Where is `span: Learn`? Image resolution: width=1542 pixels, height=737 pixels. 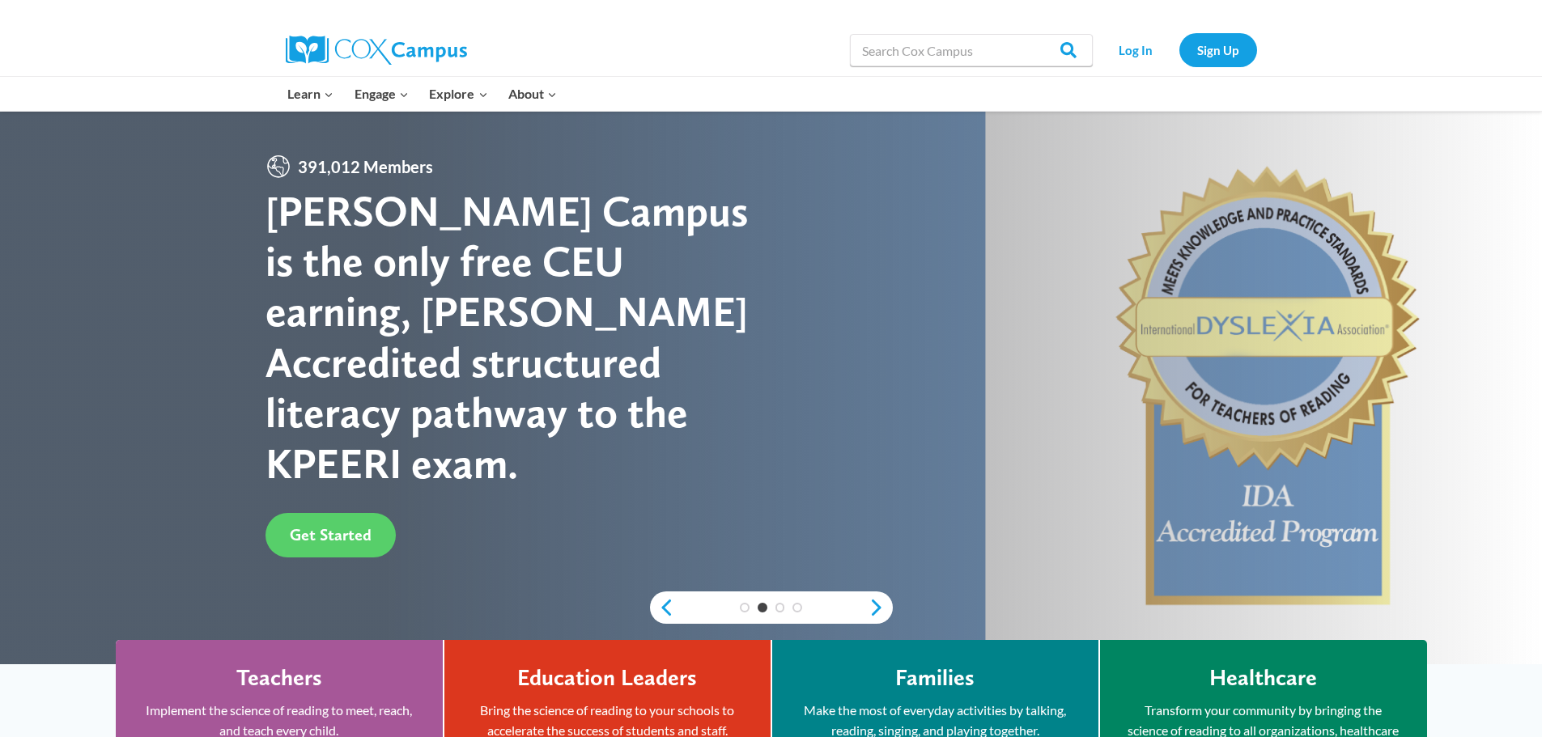 span: Learn is located at coordinates (310, 94).